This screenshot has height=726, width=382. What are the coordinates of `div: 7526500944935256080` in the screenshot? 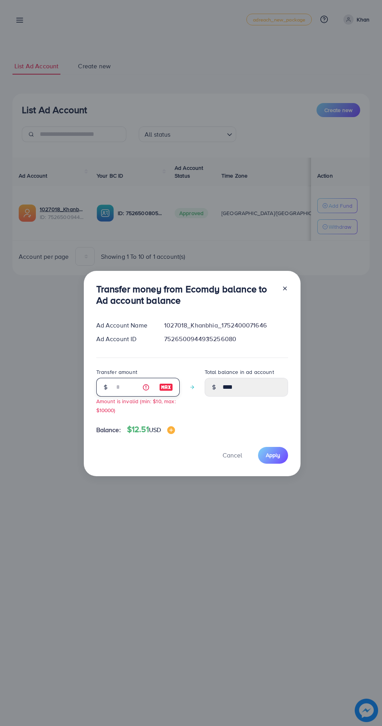 It's located at (226, 339).